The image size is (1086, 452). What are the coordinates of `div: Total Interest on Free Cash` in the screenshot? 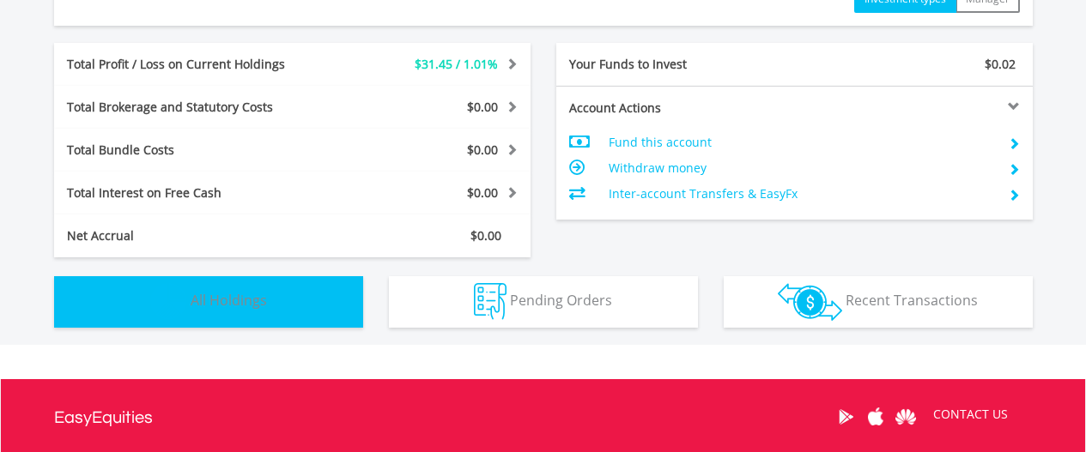 It's located at (193, 193).